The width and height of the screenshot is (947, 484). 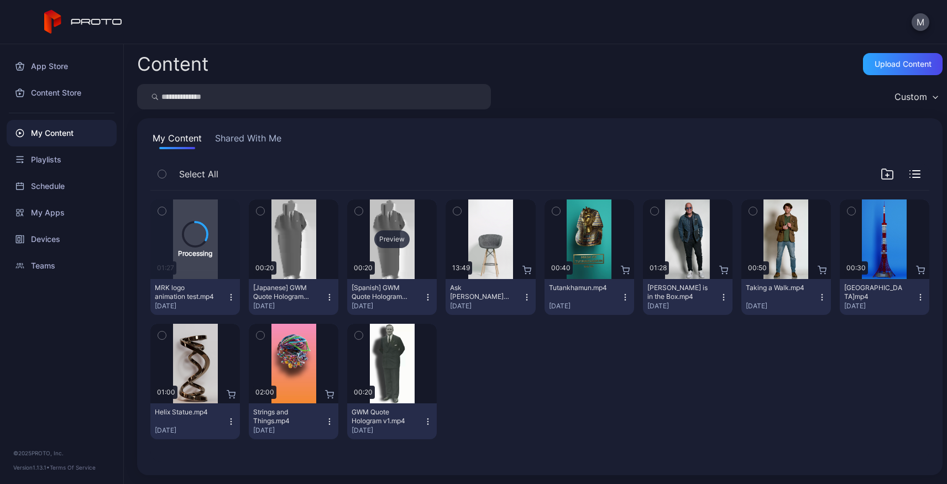 What do you see at coordinates (677, 292) in the screenshot?
I see `div: Howie Mandel is in the Box.mp4` at bounding box center [677, 292].